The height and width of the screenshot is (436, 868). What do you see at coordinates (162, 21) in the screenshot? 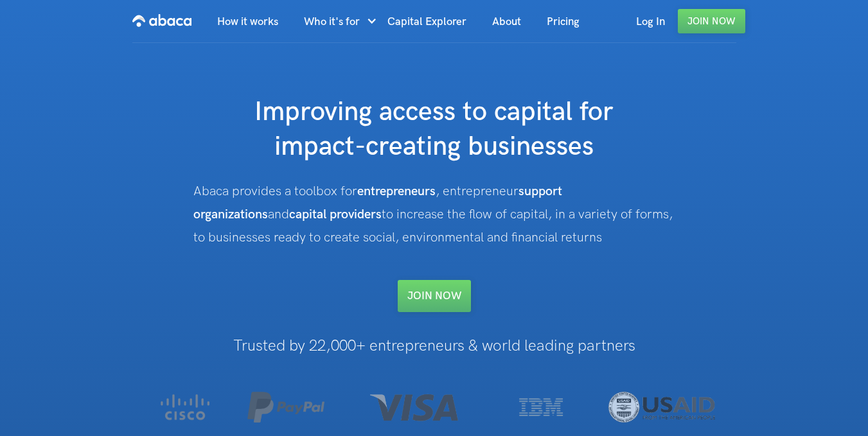
I see `img: Abaca logo` at bounding box center [162, 21].